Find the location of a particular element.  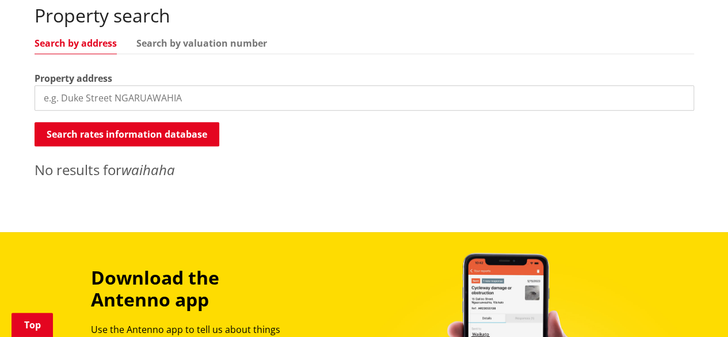

em: waihaha is located at coordinates (148, 169).